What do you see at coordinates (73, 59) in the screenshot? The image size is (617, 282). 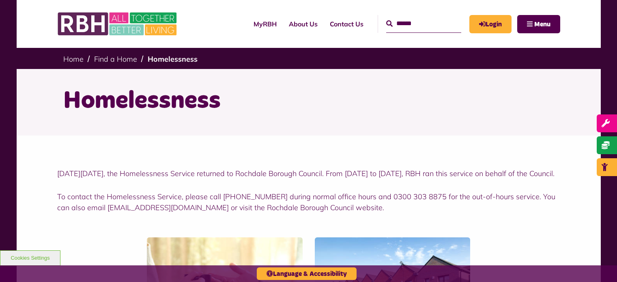 I see `a: Home` at bounding box center [73, 59].